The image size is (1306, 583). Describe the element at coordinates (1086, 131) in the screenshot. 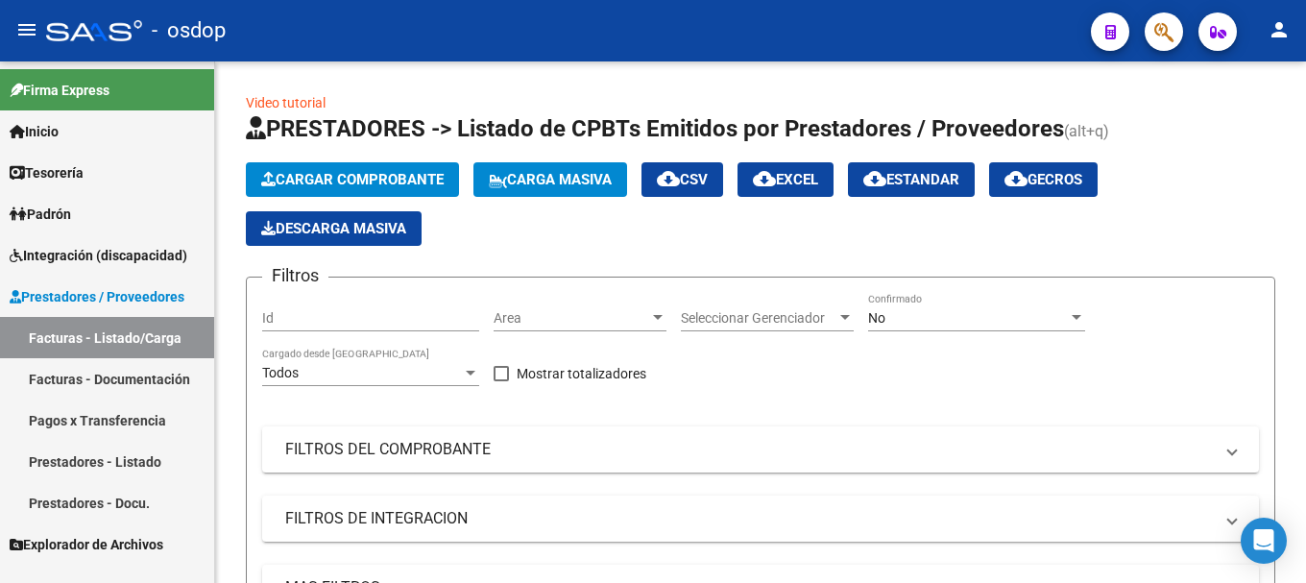

I see `span: (alt+q)` at that location.